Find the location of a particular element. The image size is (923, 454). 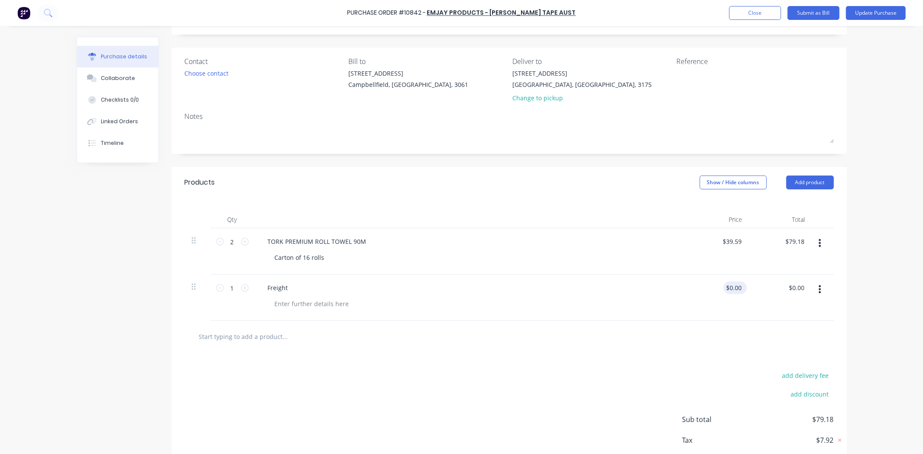

button: Update Purchase is located at coordinates (875, 13).